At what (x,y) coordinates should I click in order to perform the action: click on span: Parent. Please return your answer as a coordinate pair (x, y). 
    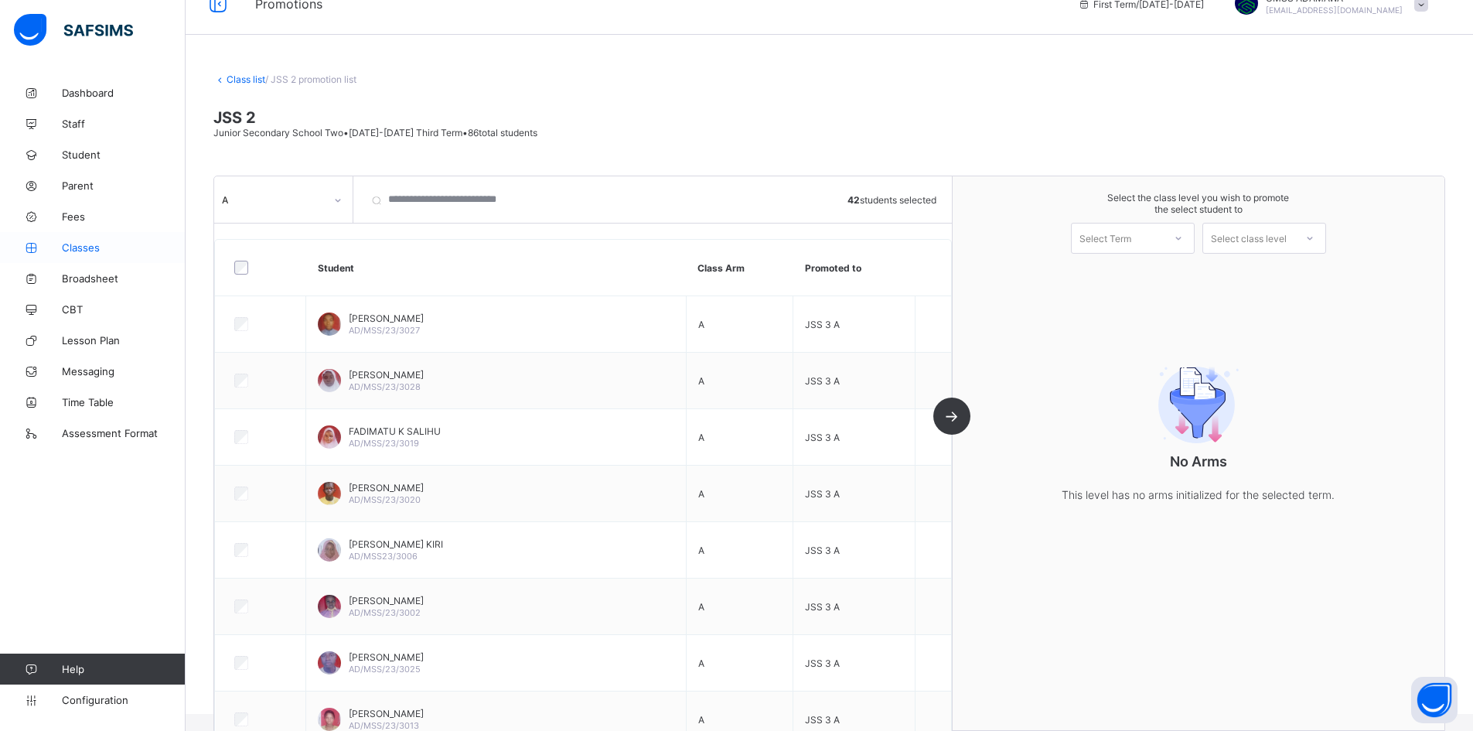
    Looking at the image, I should click on (124, 186).